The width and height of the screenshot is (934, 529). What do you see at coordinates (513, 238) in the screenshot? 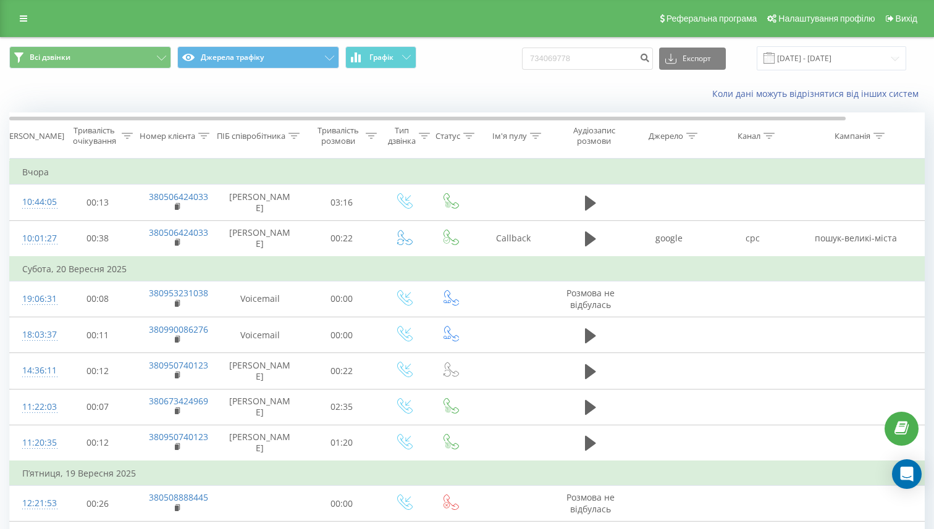
I see `td: Callback` at bounding box center [513, 238].